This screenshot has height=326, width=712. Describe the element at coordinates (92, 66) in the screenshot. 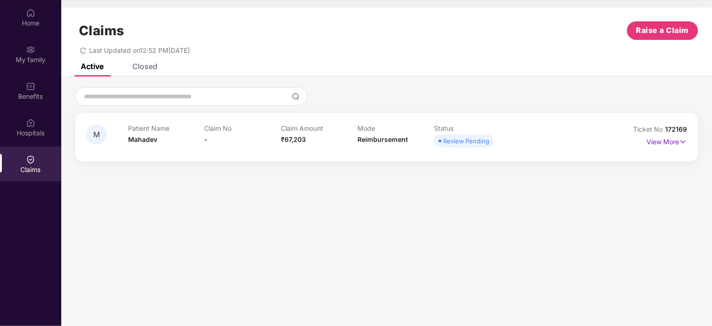

I see `div: Active` at that location.